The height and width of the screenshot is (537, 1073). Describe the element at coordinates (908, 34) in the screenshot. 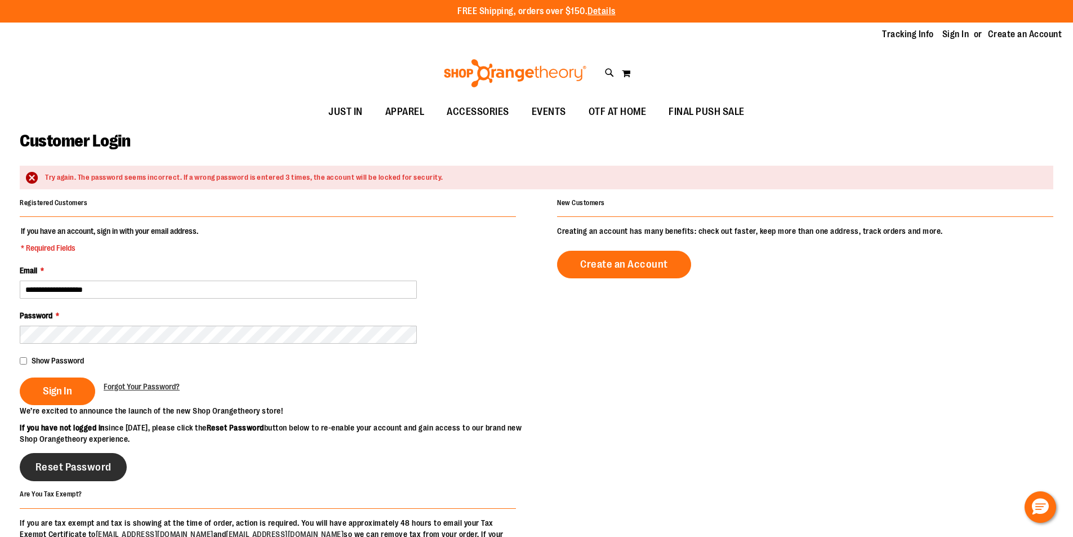

I see `a: Tracking Info` at that location.